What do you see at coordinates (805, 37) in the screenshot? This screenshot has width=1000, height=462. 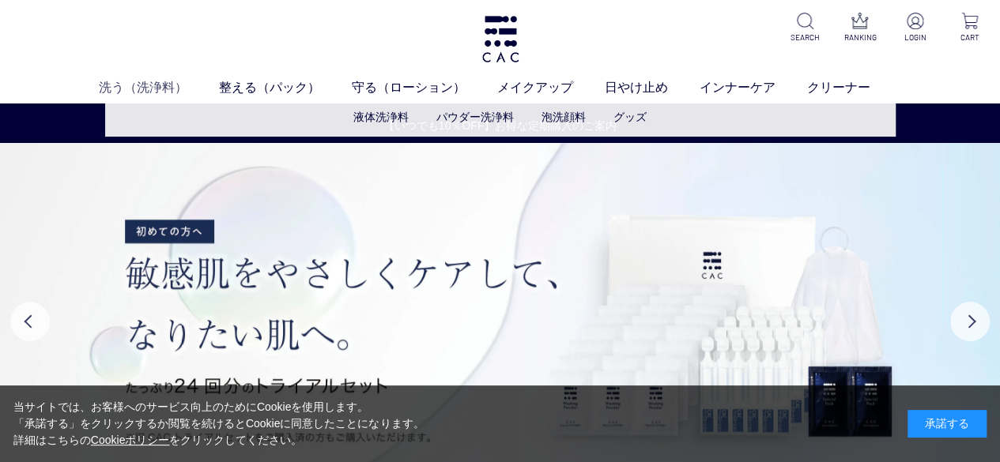 I see `p: SEARCH` at bounding box center [805, 37].